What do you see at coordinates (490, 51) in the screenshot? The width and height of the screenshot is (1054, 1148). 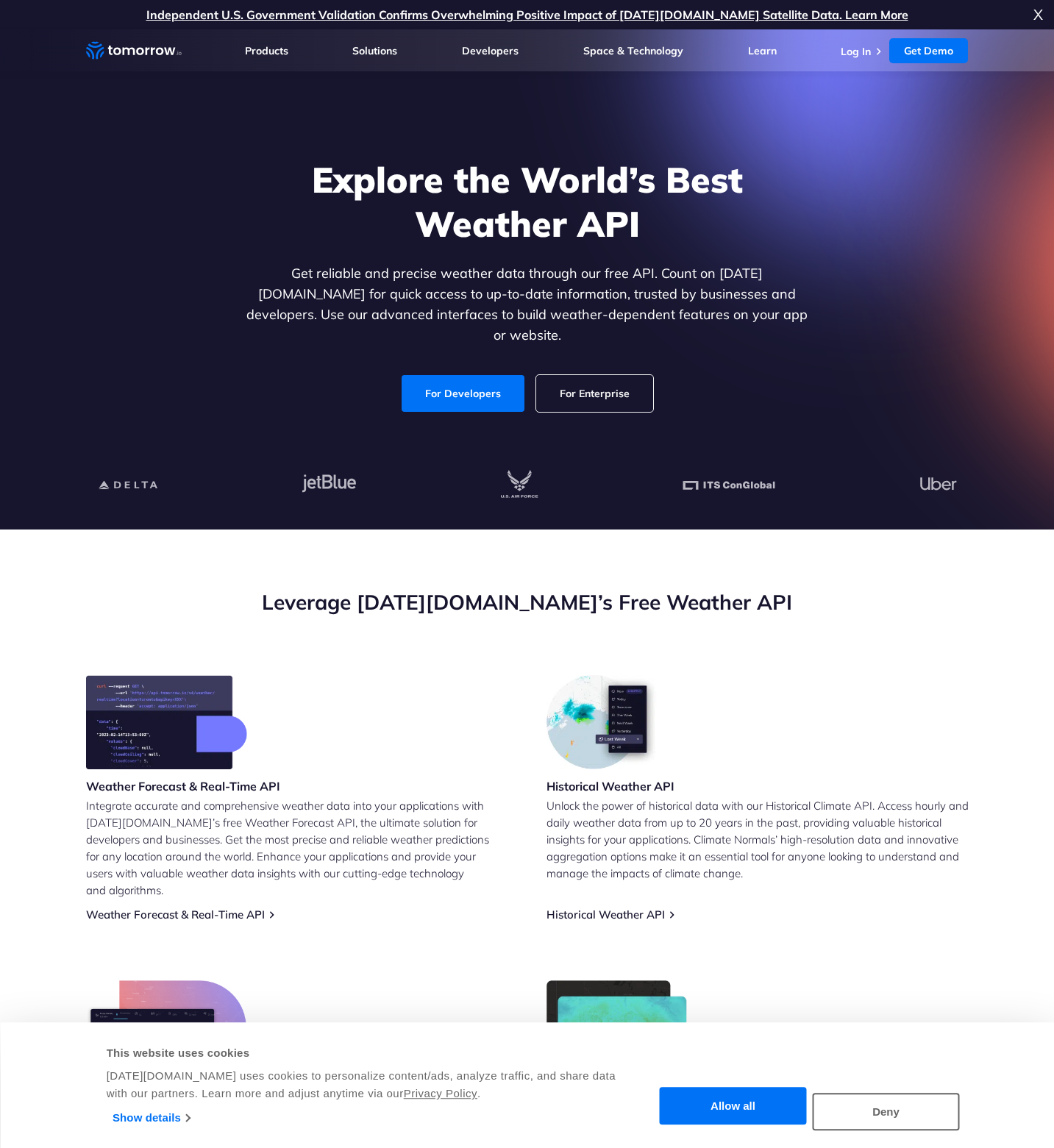 I see `a: Developers` at bounding box center [490, 51].